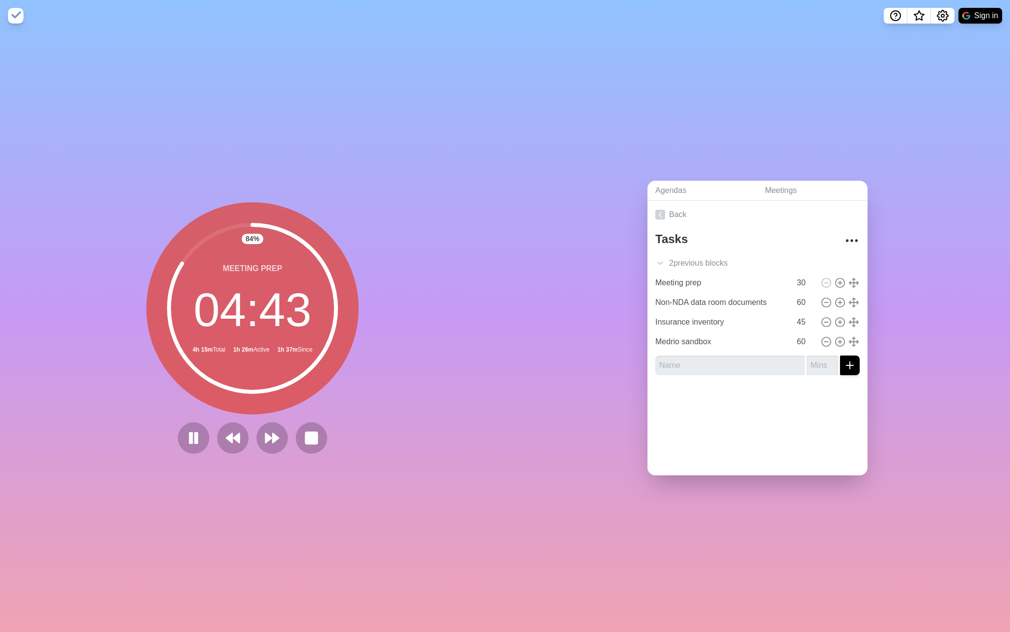  I want to click on a: Back, so click(757, 215).